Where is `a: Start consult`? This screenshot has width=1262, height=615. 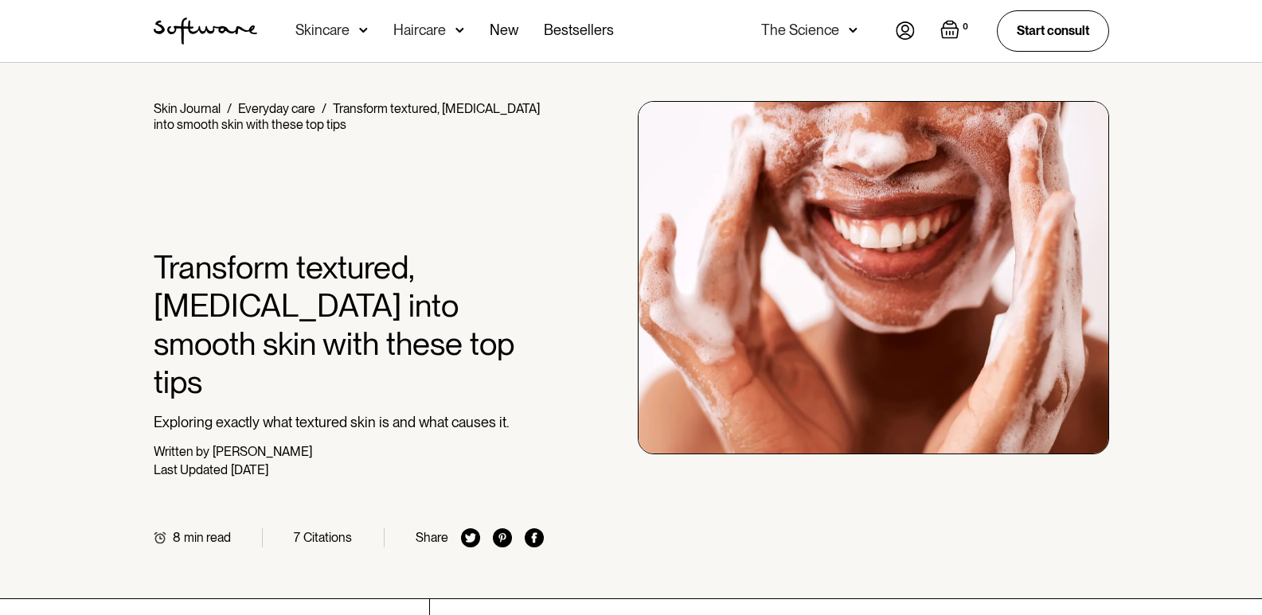
a: Start consult is located at coordinates (1052, 30).